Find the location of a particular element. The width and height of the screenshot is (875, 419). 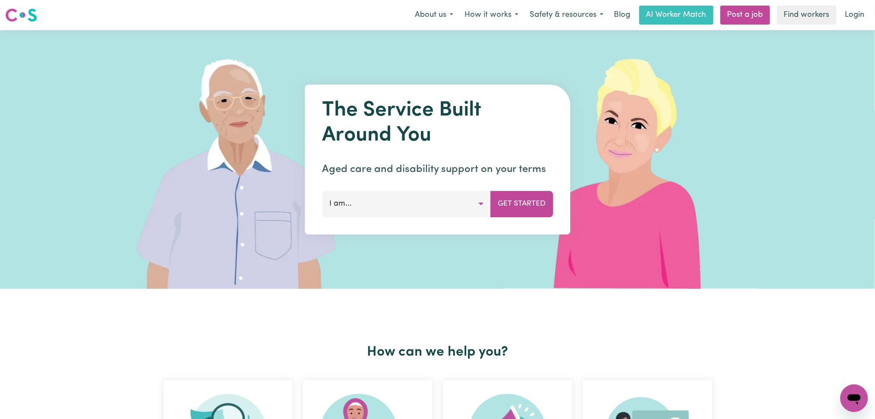

h1: The Service Built Around You is located at coordinates (437, 123).